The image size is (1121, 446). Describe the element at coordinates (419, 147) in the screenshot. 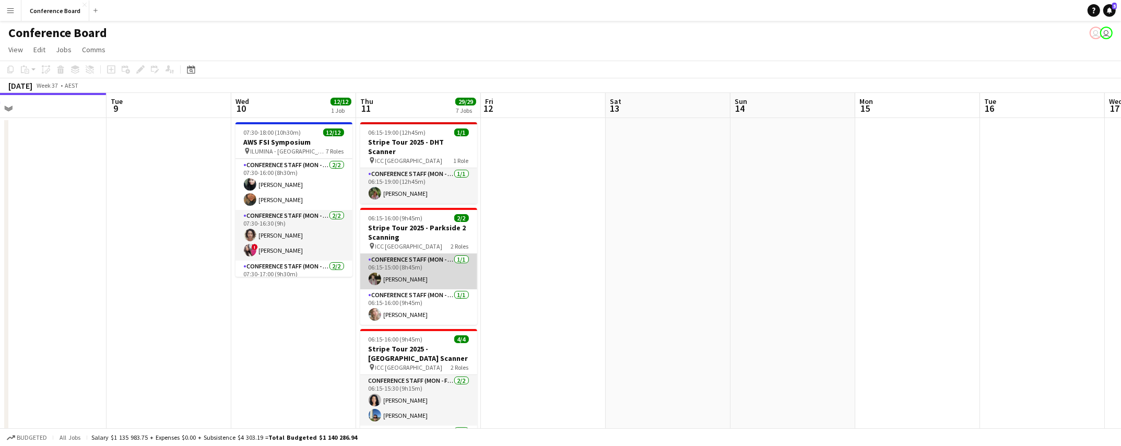

I see `h3: Stripe Tour 2025 - DHT Scanner` at that location.